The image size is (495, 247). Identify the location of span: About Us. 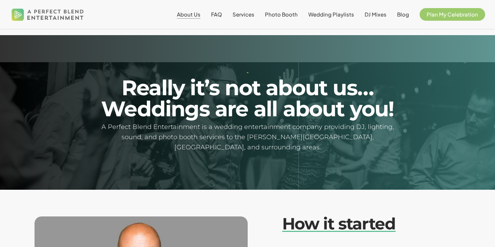
(188, 14).